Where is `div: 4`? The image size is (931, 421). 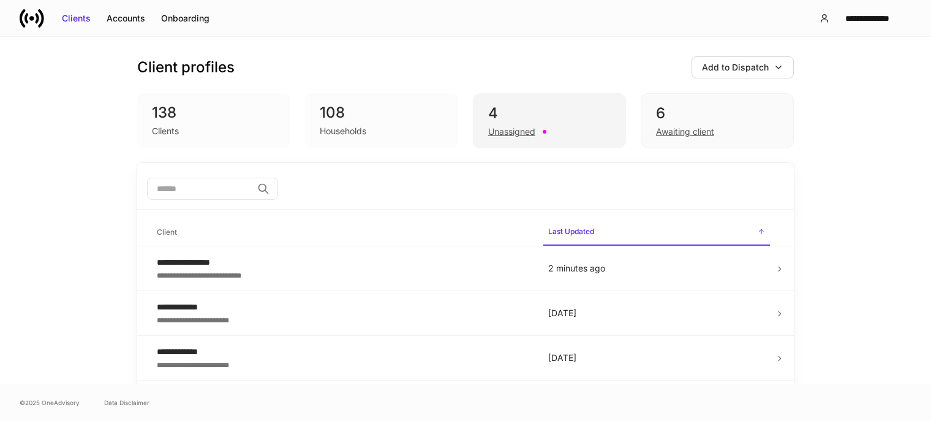 div: 4 is located at coordinates (549, 113).